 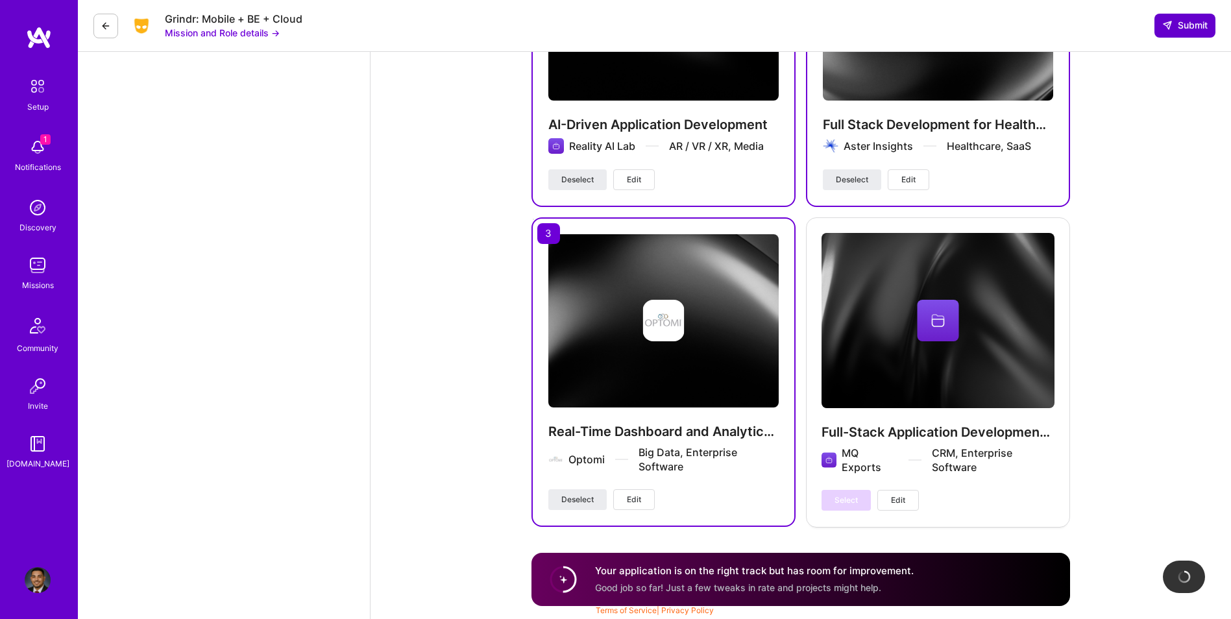 I want to click on div: Community, so click(x=38, y=348).